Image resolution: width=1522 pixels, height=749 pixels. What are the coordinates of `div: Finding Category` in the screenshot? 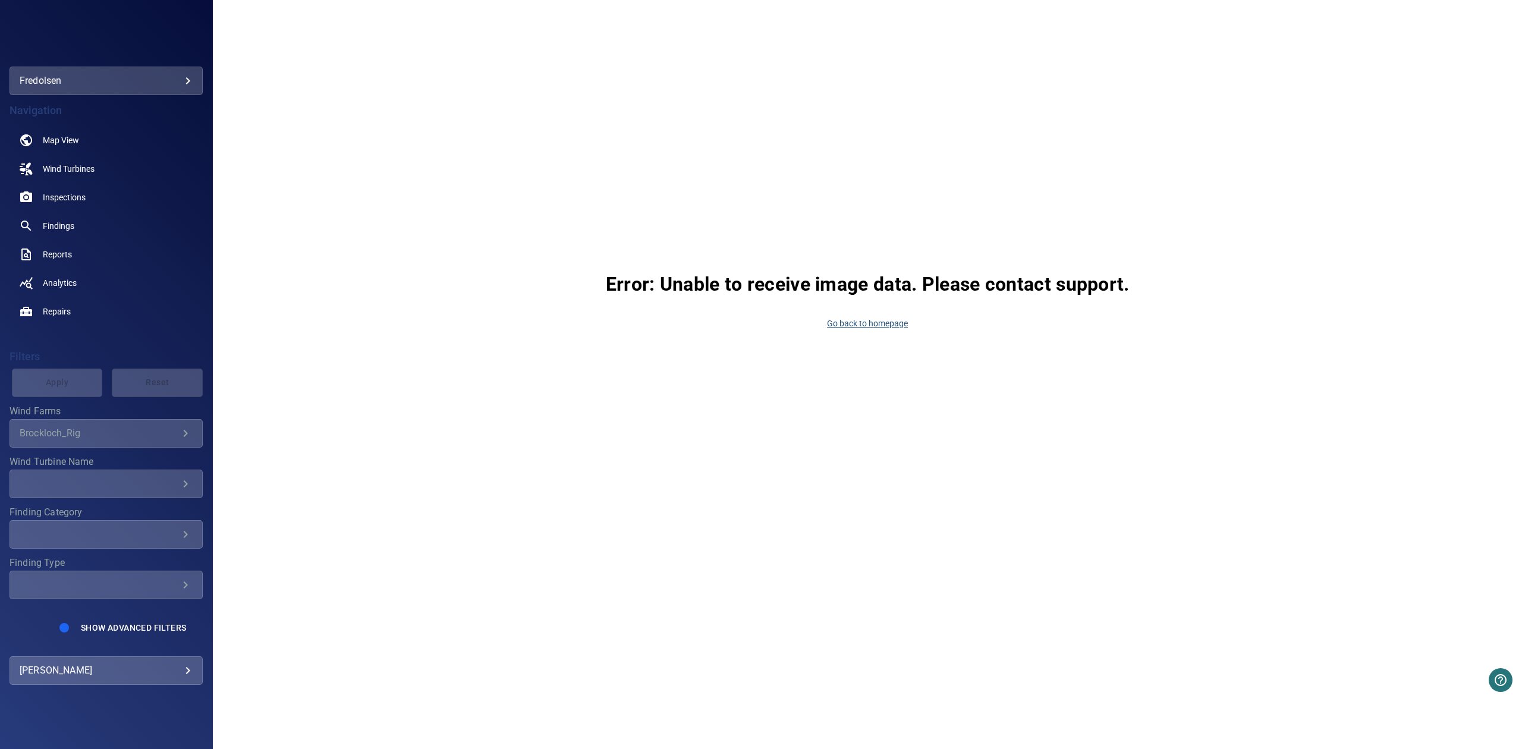 It's located at (106, 535).